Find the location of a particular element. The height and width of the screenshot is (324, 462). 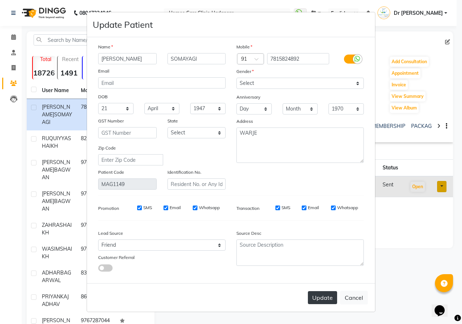

button: Cancel is located at coordinates (354, 298).